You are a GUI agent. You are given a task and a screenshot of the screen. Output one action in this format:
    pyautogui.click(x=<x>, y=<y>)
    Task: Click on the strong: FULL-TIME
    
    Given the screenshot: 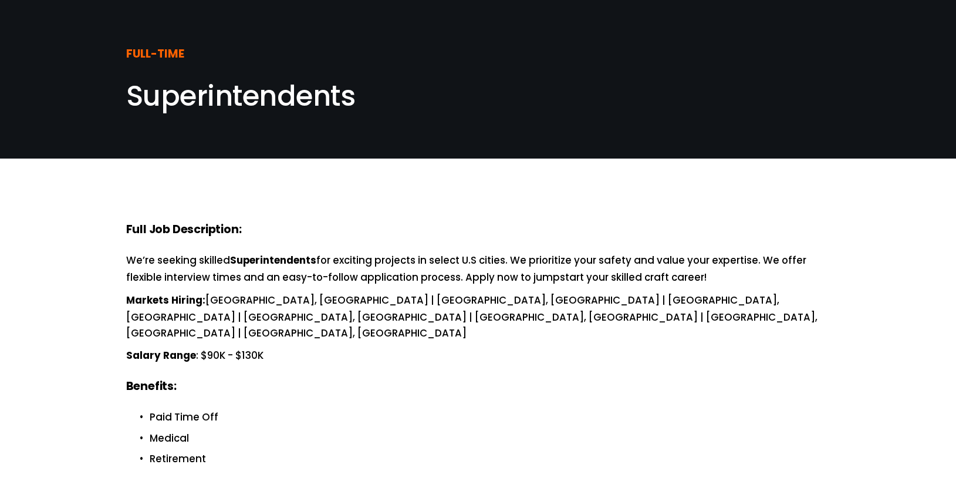 What is the action you would take?
    pyautogui.click(x=155, y=55)
    